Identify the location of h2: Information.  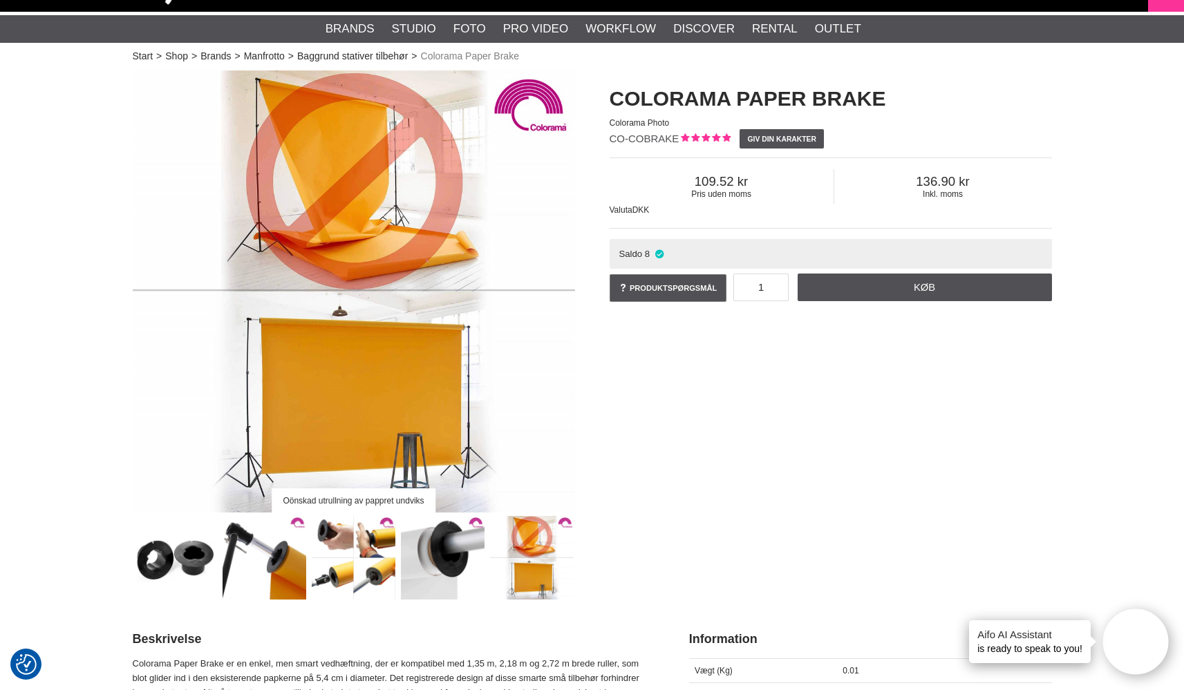
(870, 639).